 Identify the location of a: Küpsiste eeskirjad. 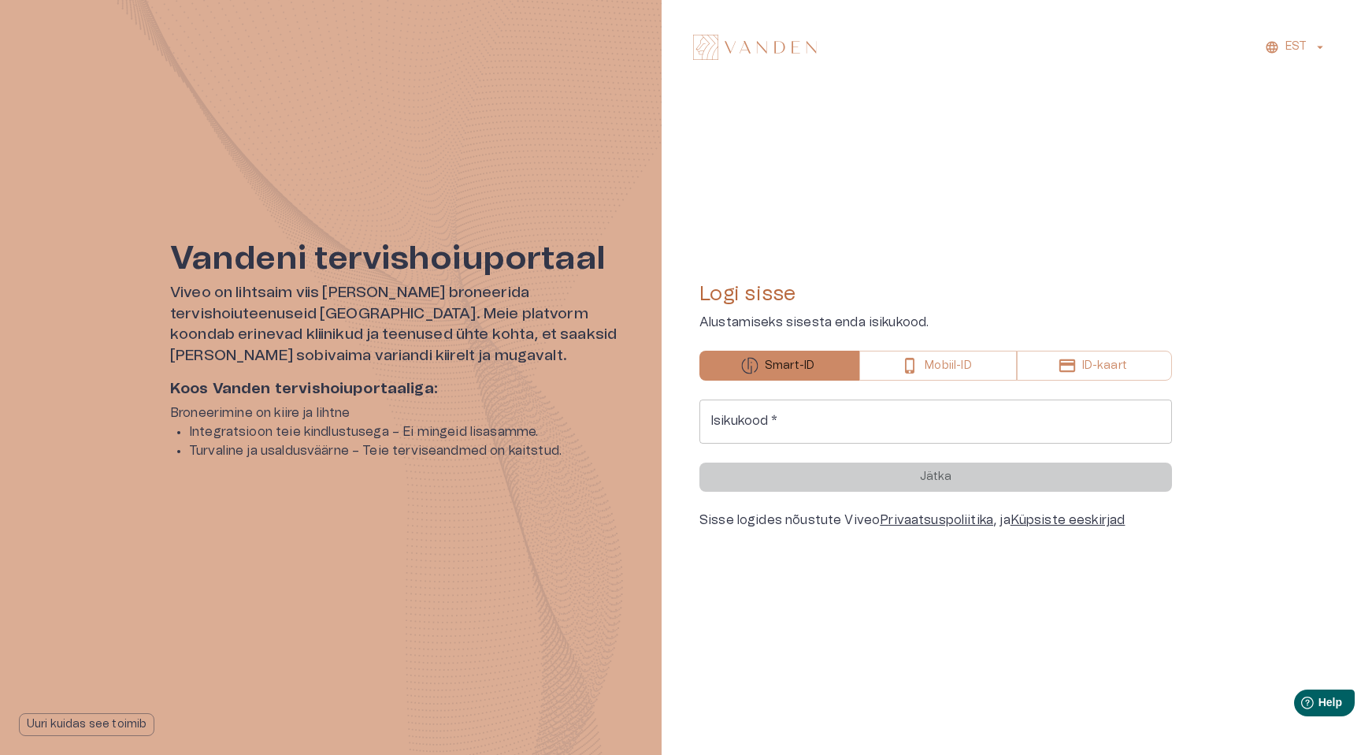
(1068, 520).